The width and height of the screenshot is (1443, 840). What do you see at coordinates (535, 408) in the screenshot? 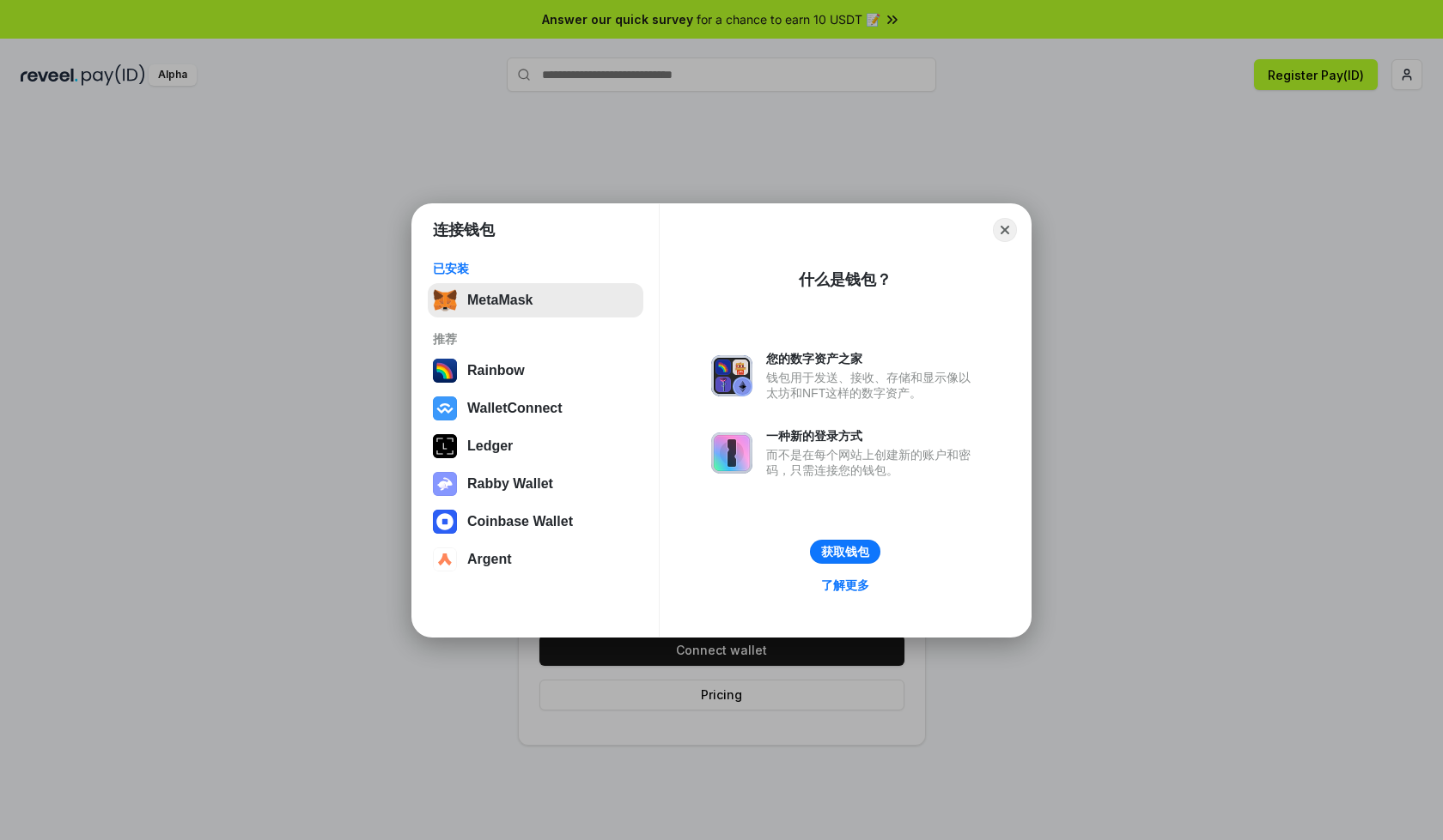
I see `button: WalletConnect` at bounding box center [535, 408].